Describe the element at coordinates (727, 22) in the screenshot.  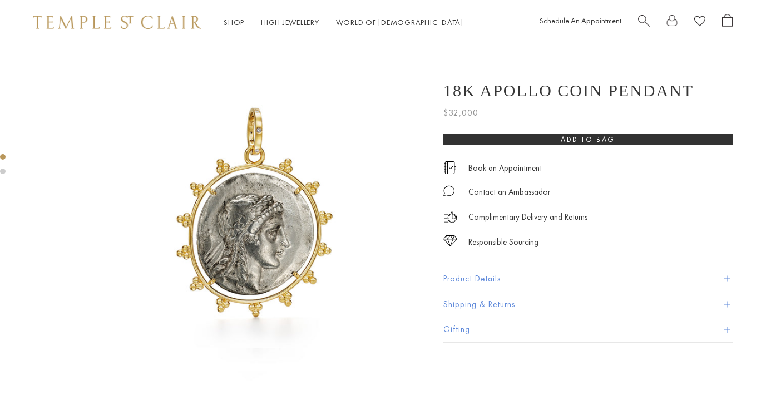
I see `a: Open Shopping Bag` at that location.